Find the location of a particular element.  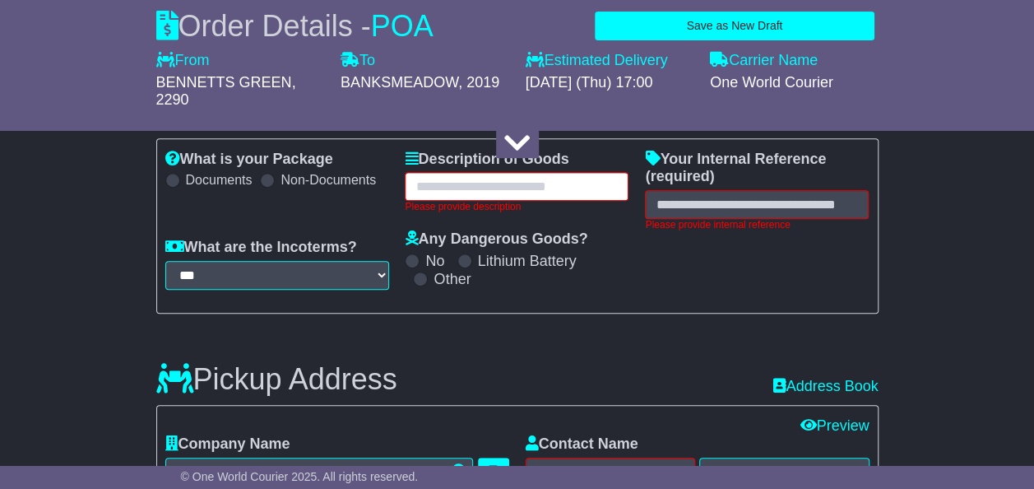

label: Description of Goods is located at coordinates (486, 160).